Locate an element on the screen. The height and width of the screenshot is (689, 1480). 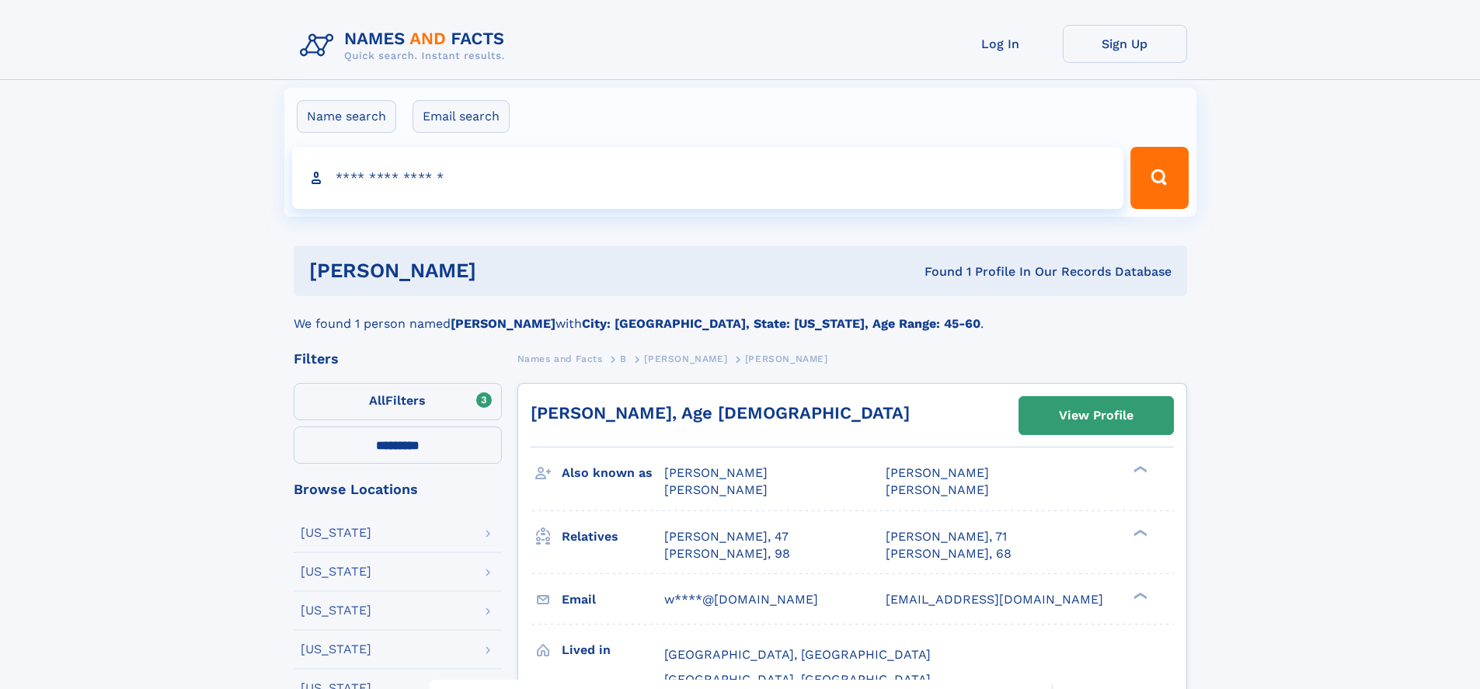
a: B is located at coordinates (623, 358).